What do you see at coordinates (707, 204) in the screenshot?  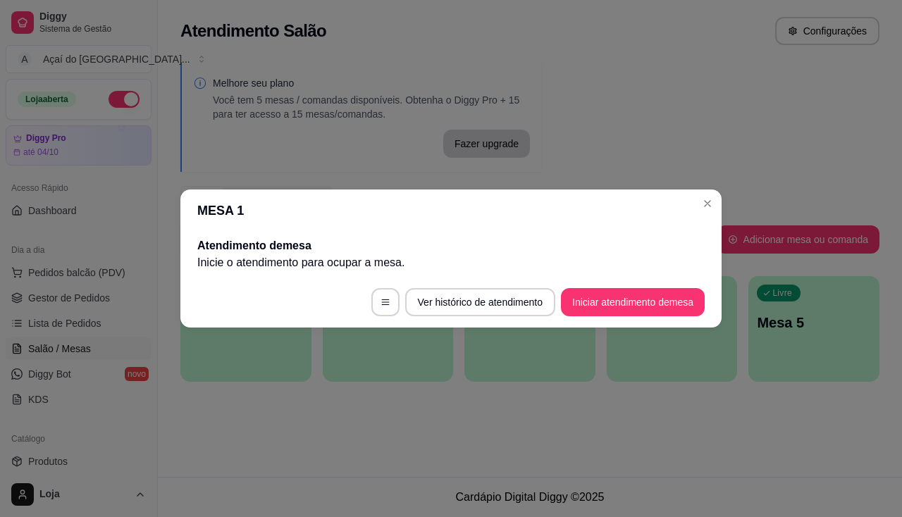 I see `button: Close` at bounding box center [707, 204].